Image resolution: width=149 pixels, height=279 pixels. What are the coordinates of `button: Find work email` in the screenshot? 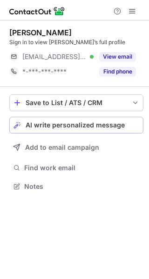 It's located at (76, 168).